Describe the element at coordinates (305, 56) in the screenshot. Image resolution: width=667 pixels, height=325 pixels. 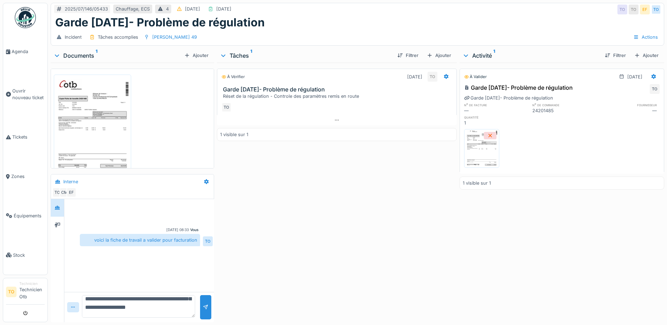
I see `div: Tâches` at that location.